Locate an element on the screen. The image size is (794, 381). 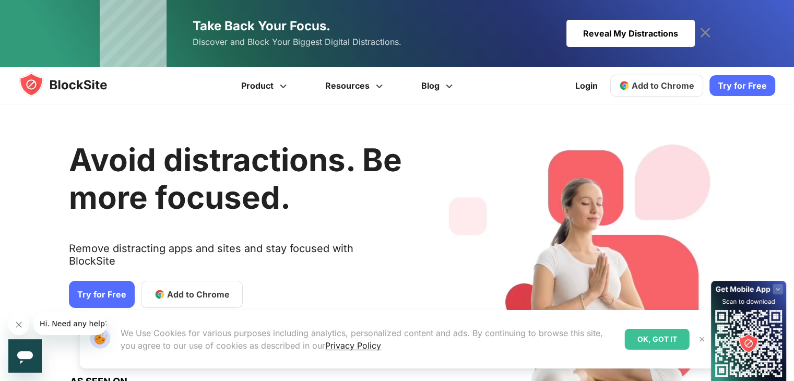
a: Blog is located at coordinates (439, 86).